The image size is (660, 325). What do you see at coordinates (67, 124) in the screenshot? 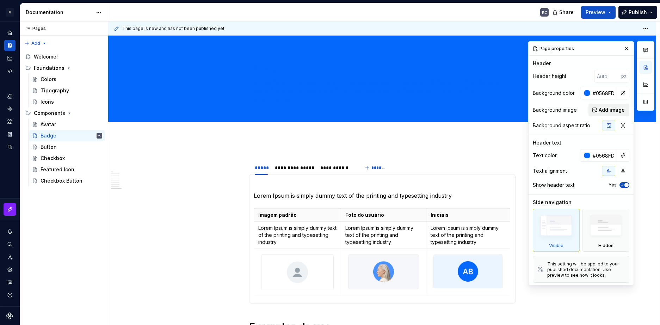
I see `a: Avatar` at bounding box center [67, 124].